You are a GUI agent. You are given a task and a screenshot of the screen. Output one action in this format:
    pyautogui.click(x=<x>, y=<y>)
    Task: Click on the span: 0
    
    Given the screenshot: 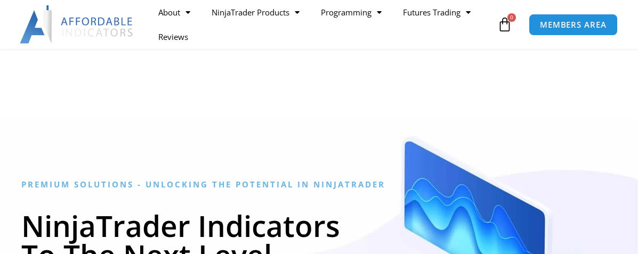 What is the action you would take?
    pyautogui.click(x=512, y=18)
    